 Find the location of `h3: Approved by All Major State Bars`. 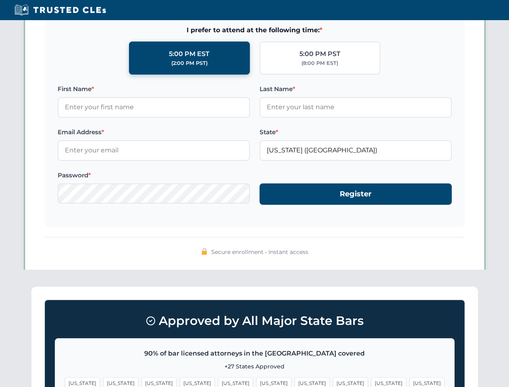

h3: Approved by All Major State Bars is located at coordinates (255, 321).